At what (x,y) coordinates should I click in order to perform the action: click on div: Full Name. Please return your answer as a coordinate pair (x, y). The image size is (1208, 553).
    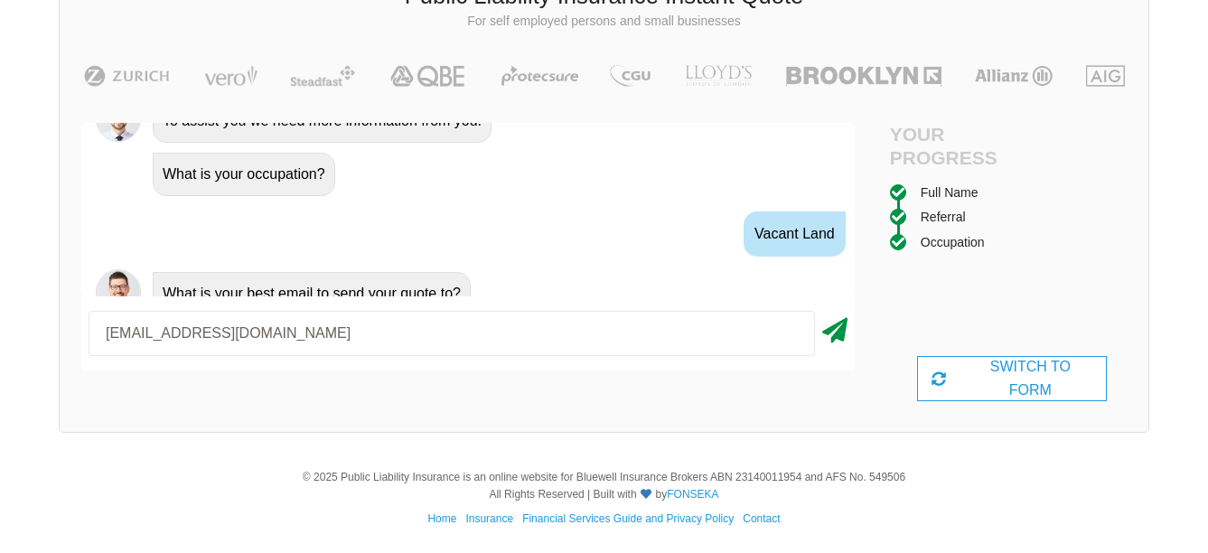
    Looking at the image, I should click on (949, 192).